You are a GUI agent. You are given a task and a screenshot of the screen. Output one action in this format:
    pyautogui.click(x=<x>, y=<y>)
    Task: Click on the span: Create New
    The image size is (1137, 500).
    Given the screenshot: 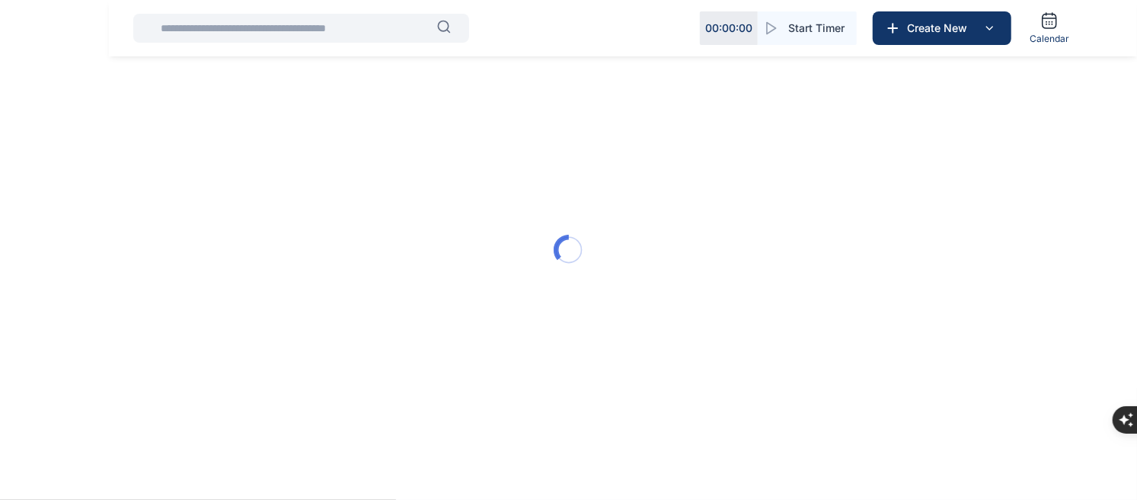 What is the action you would take?
    pyautogui.click(x=941, y=28)
    